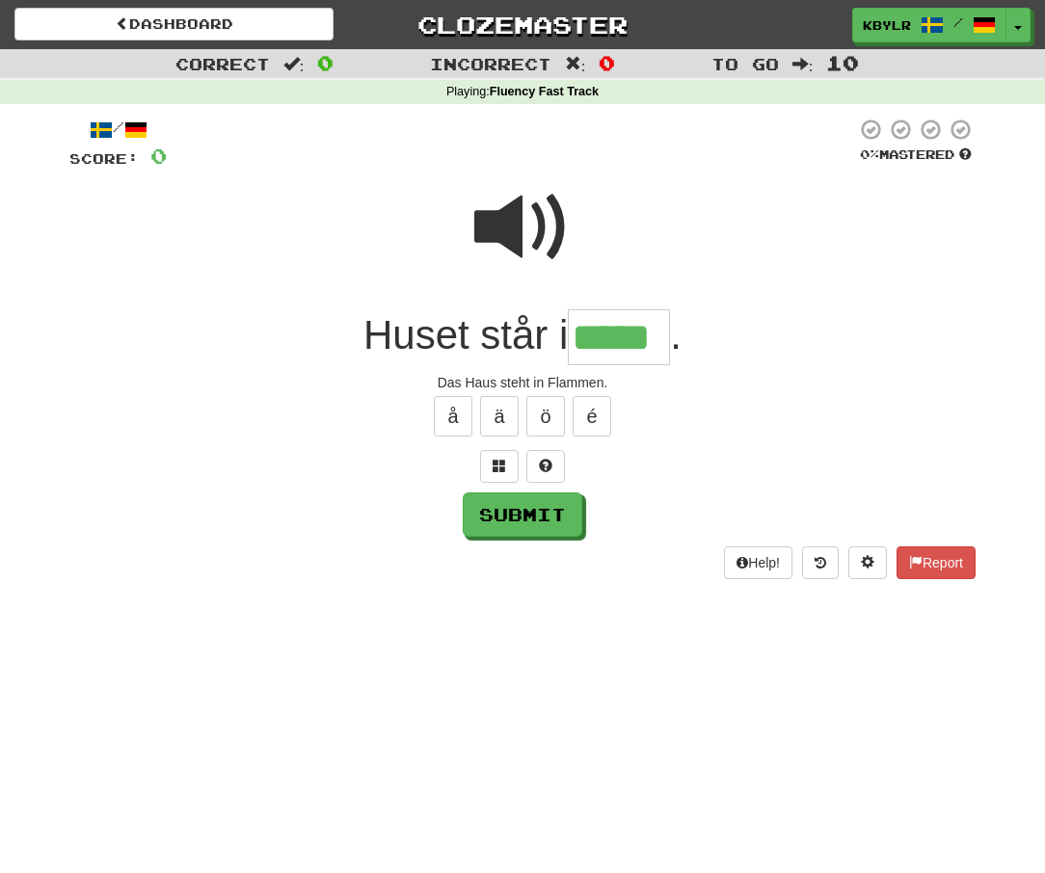  Describe the element at coordinates (936, 563) in the screenshot. I see `button: Report` at that location.